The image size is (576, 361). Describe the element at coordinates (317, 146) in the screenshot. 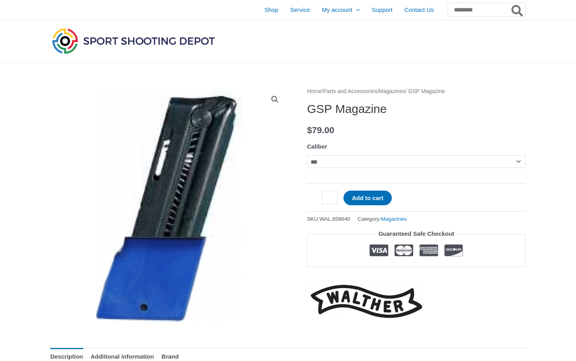

I see `label: Caliber` at that location.